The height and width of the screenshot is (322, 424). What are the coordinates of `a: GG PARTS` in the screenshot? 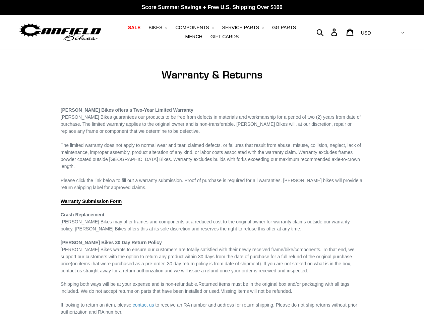 It's located at (284, 28).